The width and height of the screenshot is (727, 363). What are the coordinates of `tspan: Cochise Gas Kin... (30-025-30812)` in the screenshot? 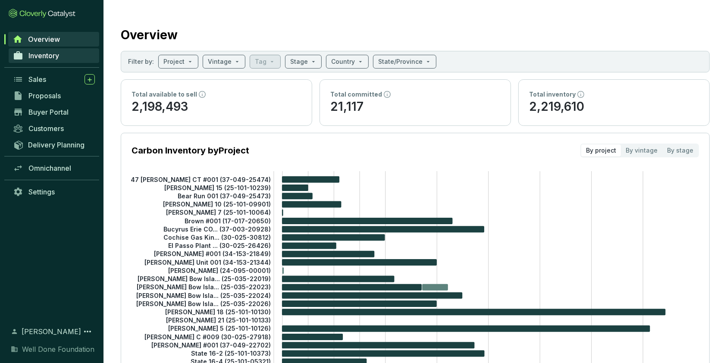 It's located at (217, 237).